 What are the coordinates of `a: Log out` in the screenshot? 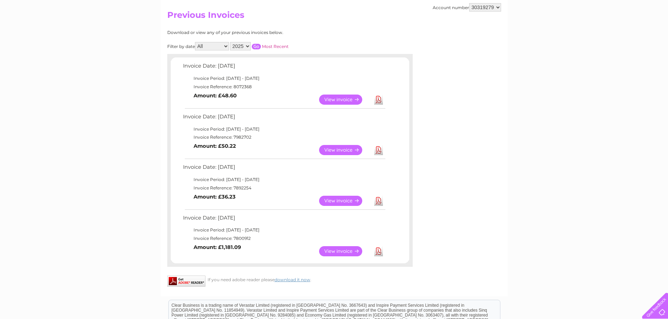 It's located at (653, 32).